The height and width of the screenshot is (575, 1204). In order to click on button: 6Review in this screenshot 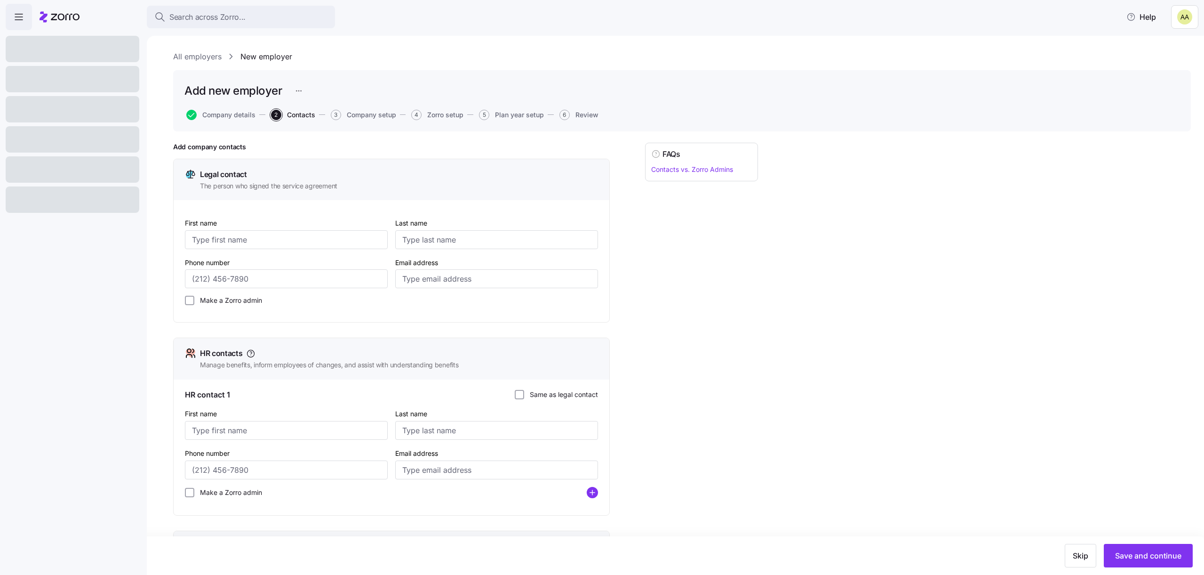, I will do `click(579, 115)`.